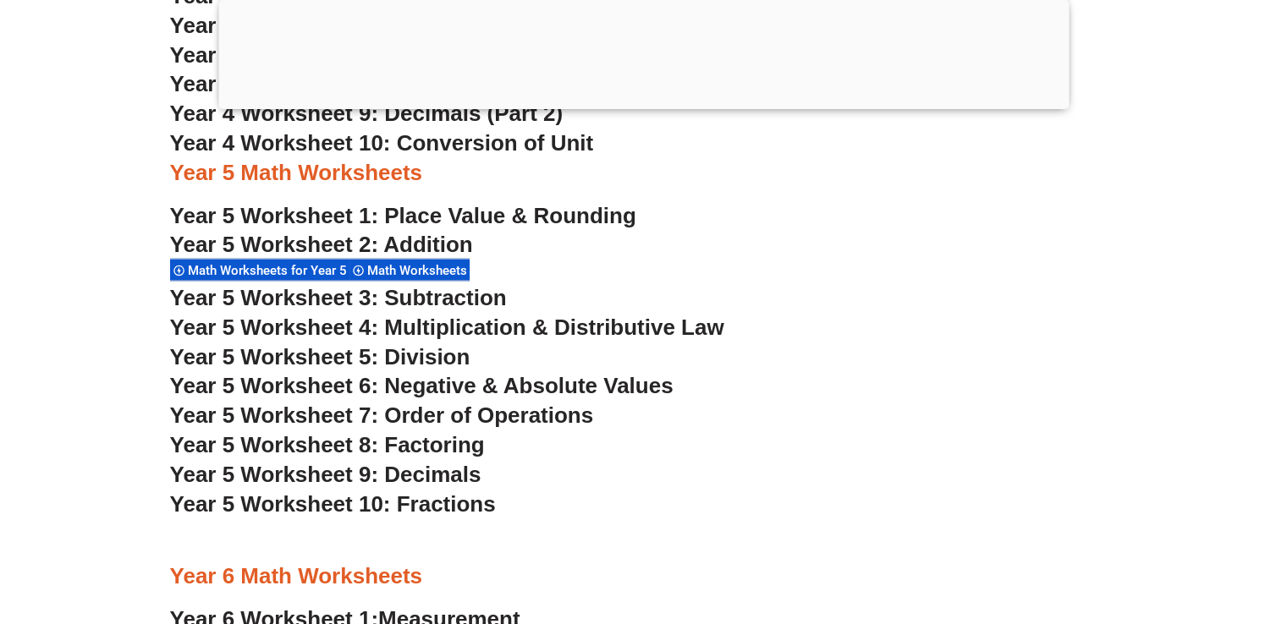 This screenshot has width=1287, height=624. I want to click on span: Math Worksheets for Year 5, so click(270, 271).